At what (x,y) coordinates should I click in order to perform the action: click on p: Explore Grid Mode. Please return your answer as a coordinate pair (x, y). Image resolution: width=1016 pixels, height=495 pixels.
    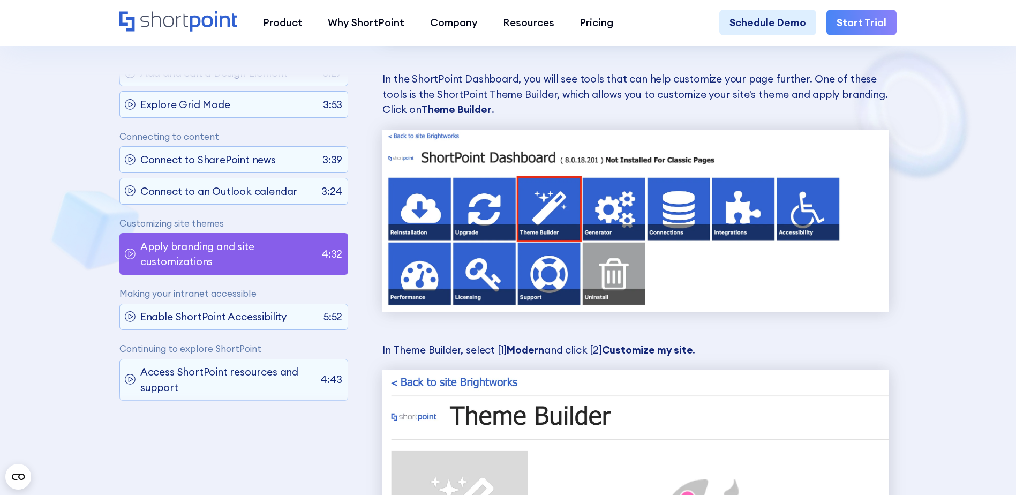
    Looking at the image, I should click on (185, 104).